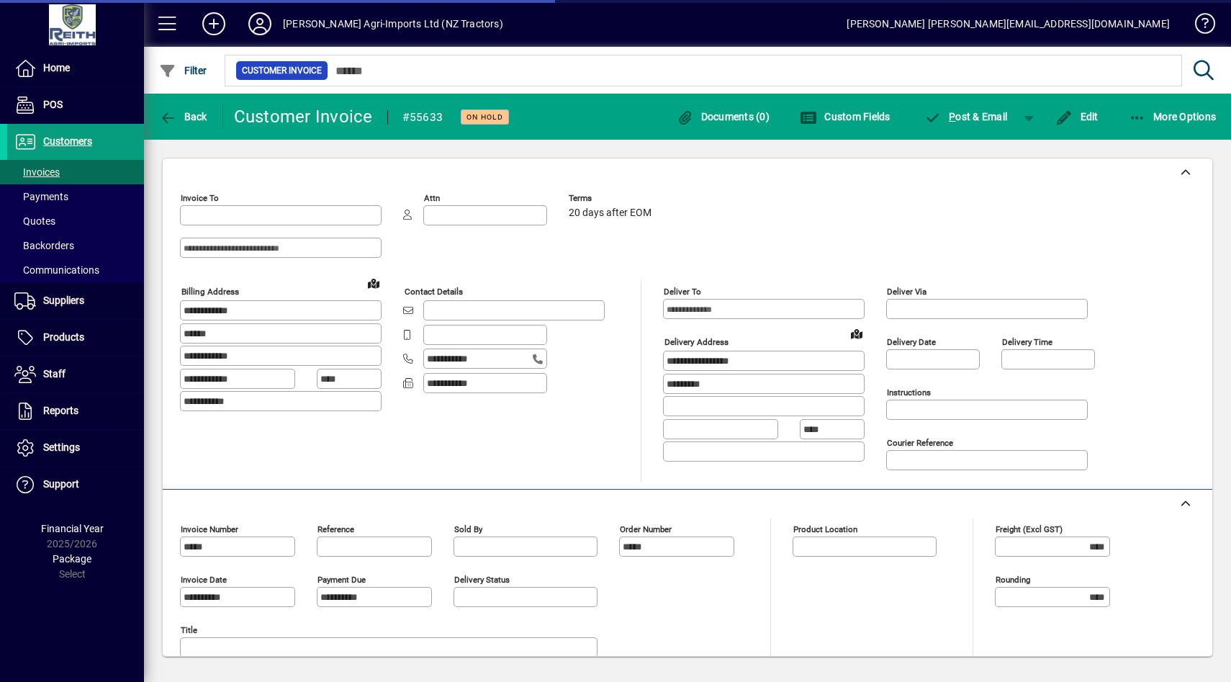 Image resolution: width=1231 pixels, height=682 pixels. Describe the element at coordinates (63, 337) in the screenshot. I see `span: Products` at that location.